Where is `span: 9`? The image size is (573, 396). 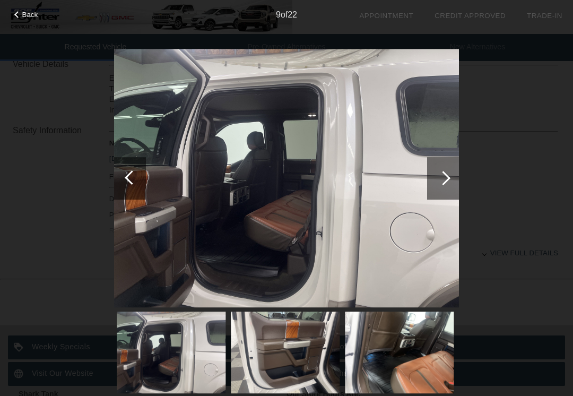 span: 9 is located at coordinates (278, 14).